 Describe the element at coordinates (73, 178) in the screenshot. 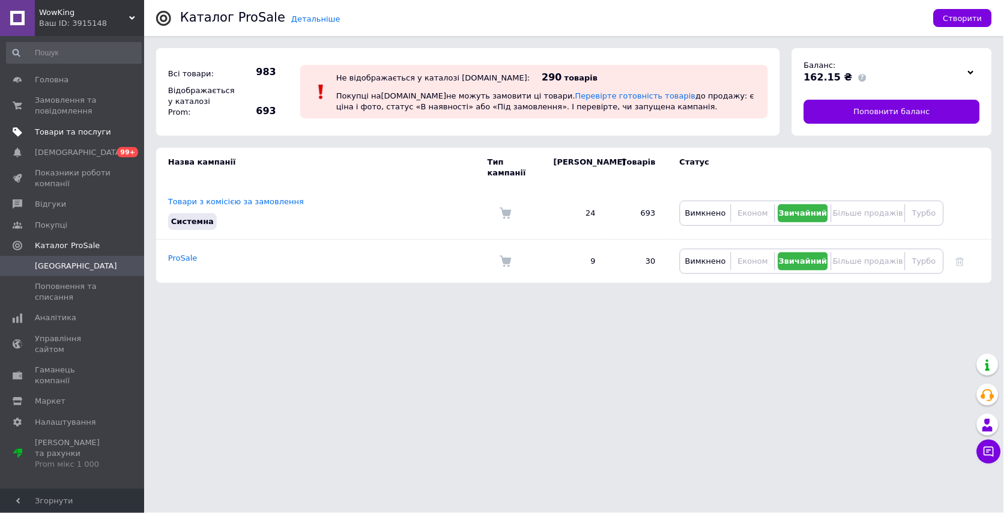

I see `span: Показники роботи компанії` at that location.